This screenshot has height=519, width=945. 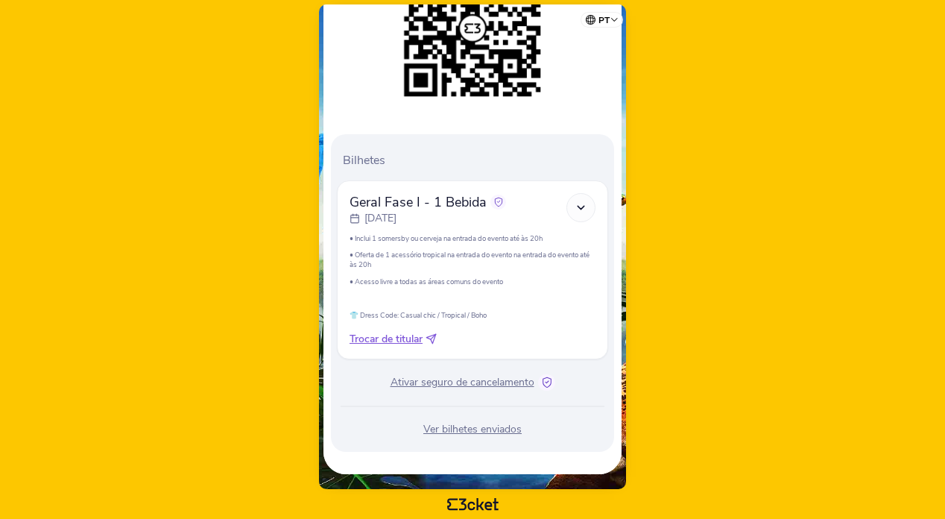 What do you see at coordinates (386, 339) in the screenshot?
I see `span: Trocar de titular` at bounding box center [386, 339].